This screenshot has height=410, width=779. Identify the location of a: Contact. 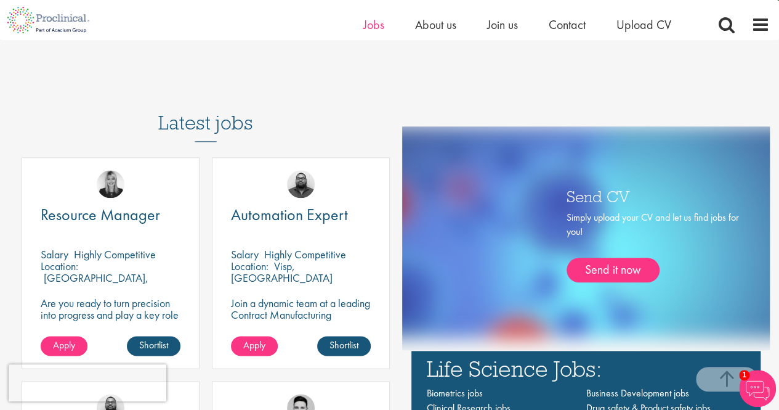
(567, 25).